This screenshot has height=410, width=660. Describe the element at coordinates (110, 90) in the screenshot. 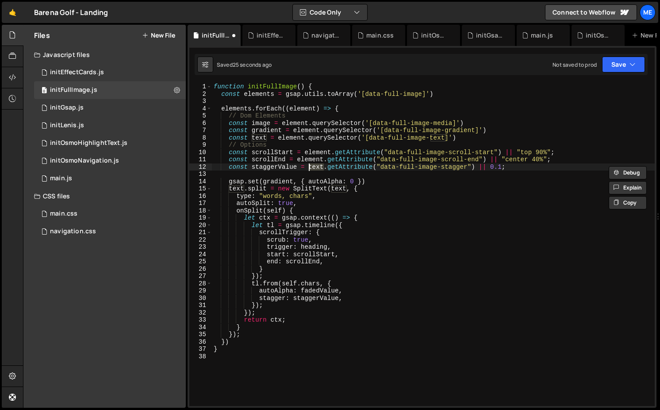

I see `div: 17023/46929.js` at that location.